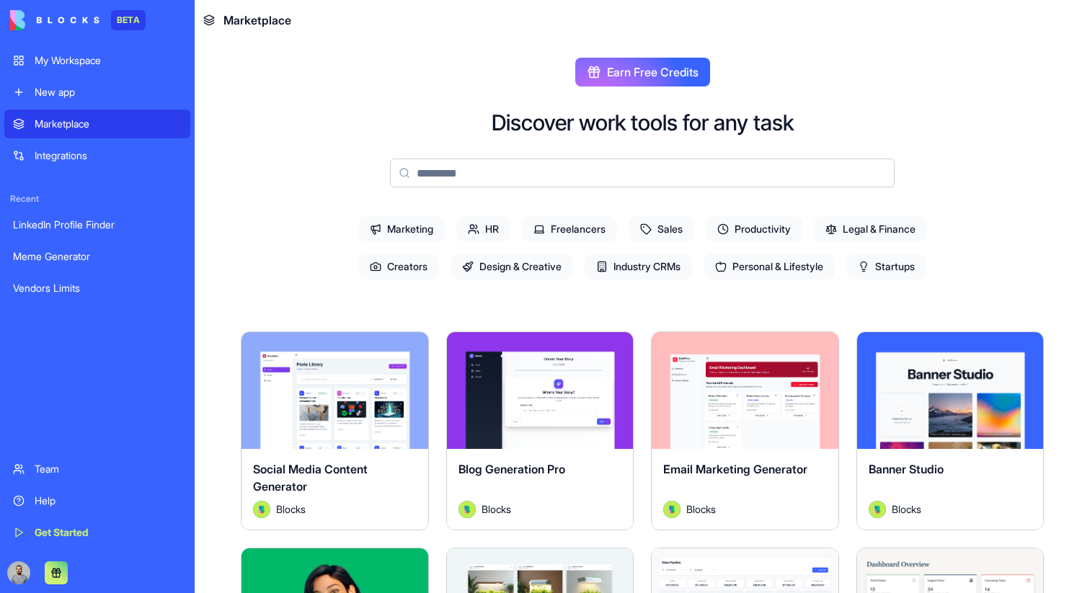 This screenshot has height=593, width=1090. Describe the element at coordinates (108, 124) in the screenshot. I see `div: Marketplace` at that location.